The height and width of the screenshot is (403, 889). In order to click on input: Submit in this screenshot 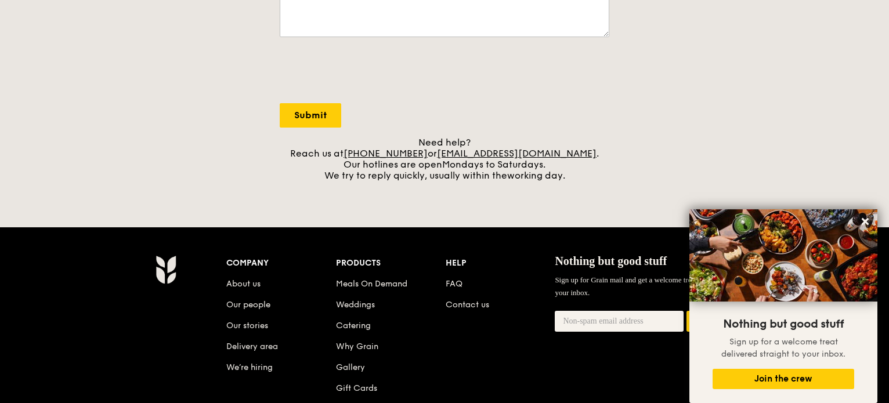, I will do `click(311, 116)`.